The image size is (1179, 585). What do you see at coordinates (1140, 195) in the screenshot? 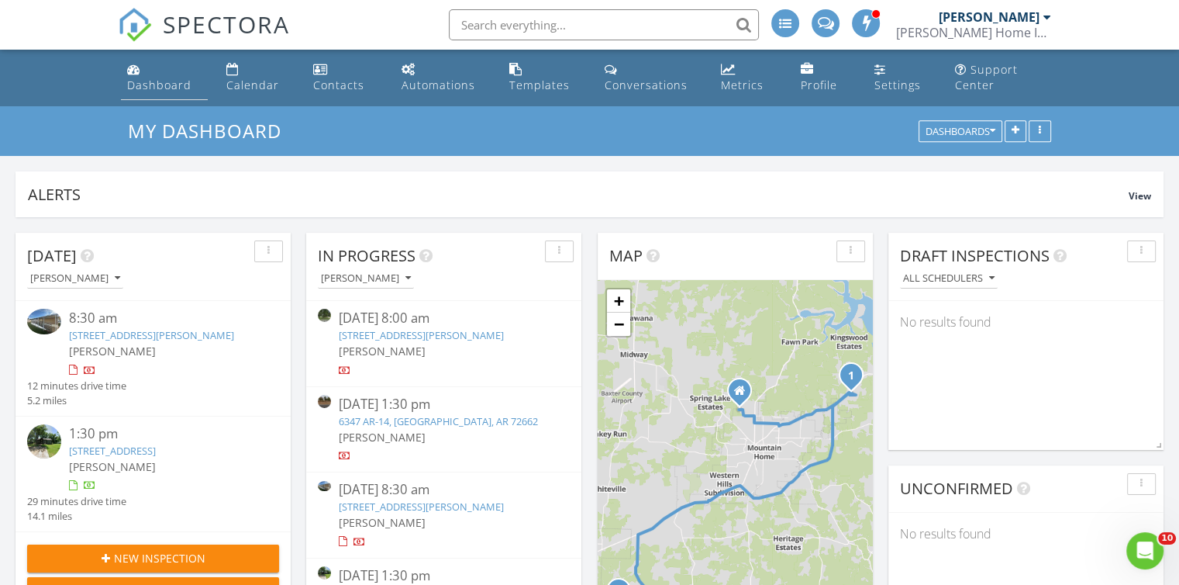
I see `span: View` at bounding box center [1140, 195].